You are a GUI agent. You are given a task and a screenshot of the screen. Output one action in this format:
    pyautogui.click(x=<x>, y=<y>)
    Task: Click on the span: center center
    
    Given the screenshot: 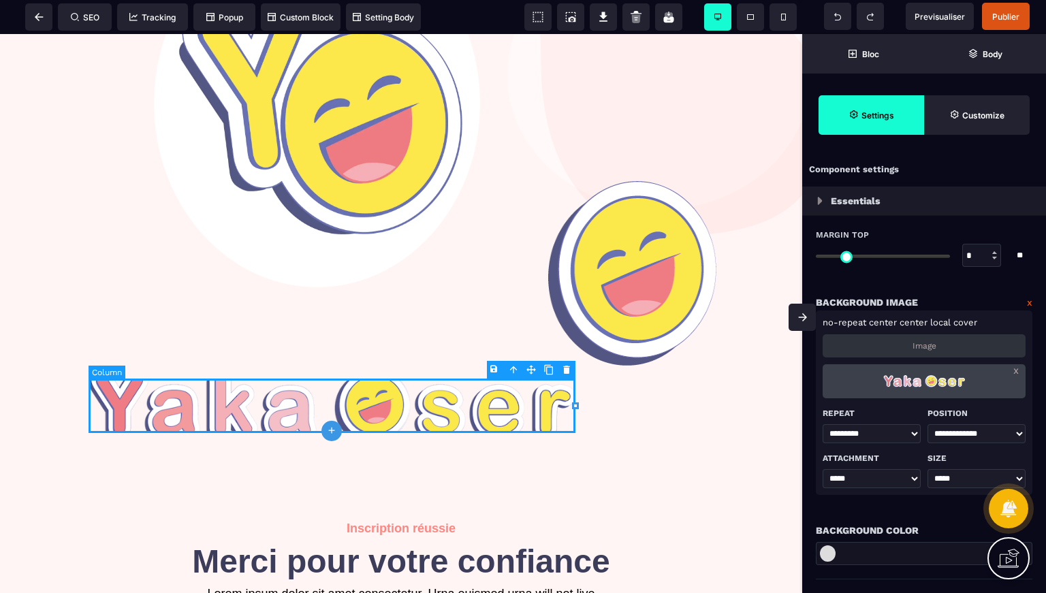 What is the action you would take?
    pyautogui.click(x=898, y=322)
    